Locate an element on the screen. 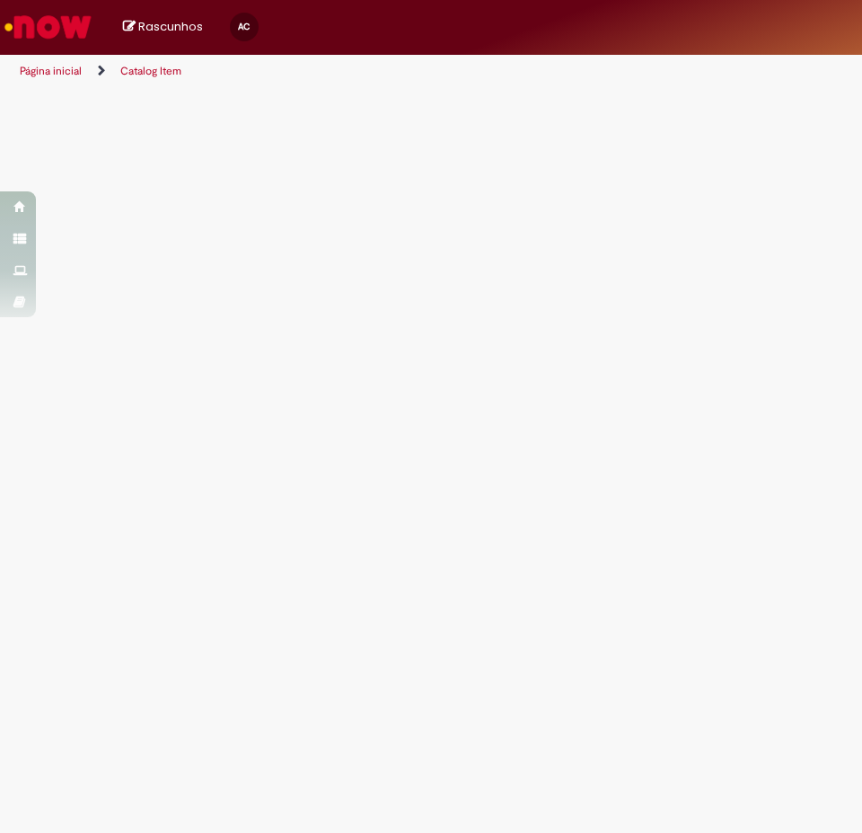  a: Catalog Item is located at coordinates (151, 71).